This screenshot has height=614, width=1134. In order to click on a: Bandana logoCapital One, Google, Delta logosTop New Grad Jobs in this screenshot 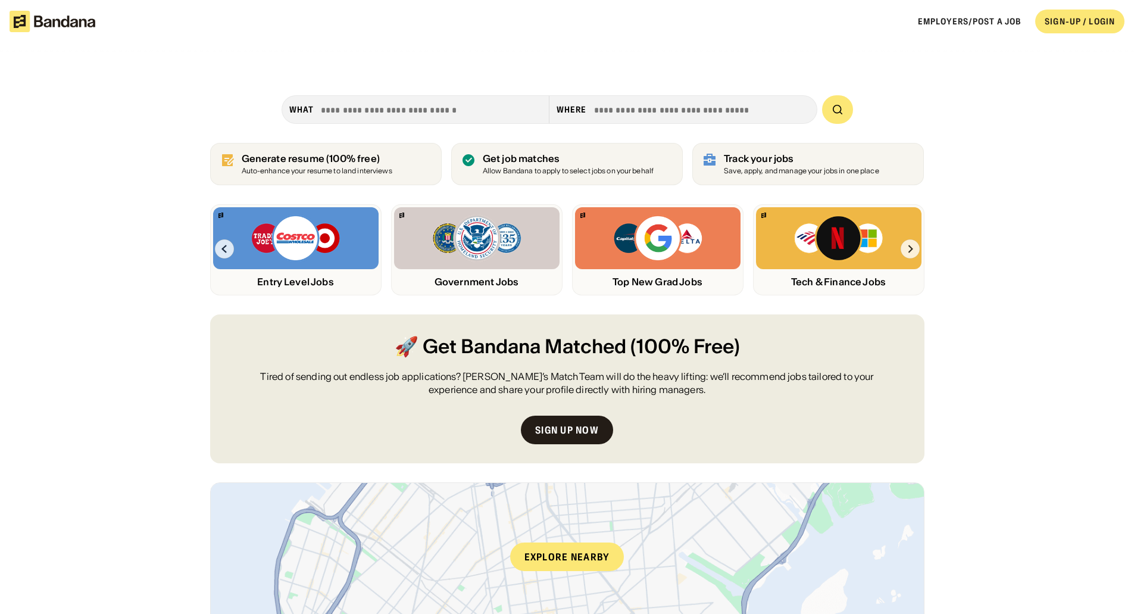, I will do `click(658, 249)`.